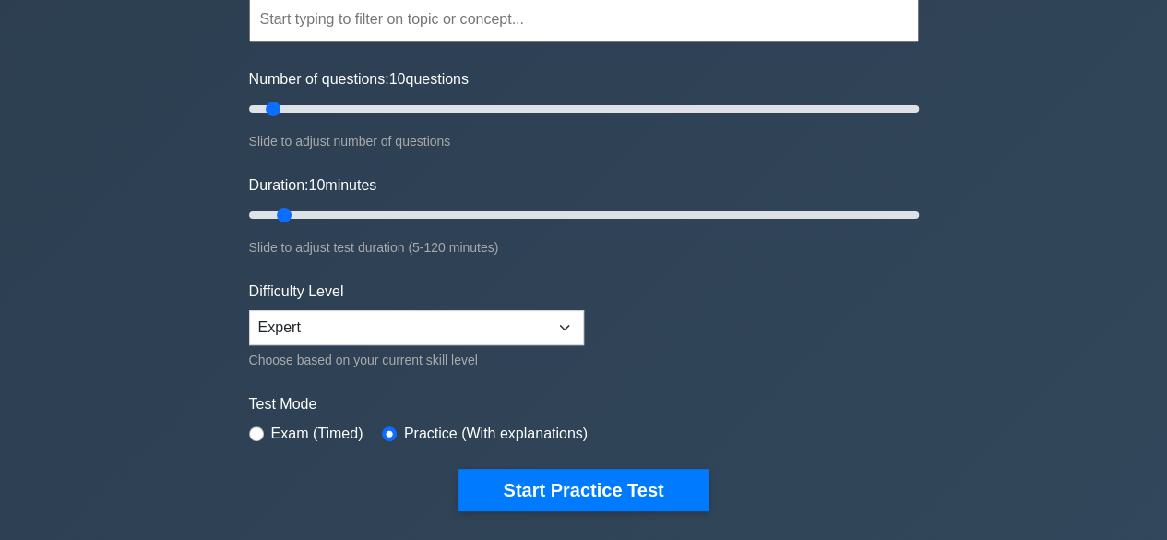  I want to click on div: Slide to adjust test duration (5-120 minutes), so click(584, 247).